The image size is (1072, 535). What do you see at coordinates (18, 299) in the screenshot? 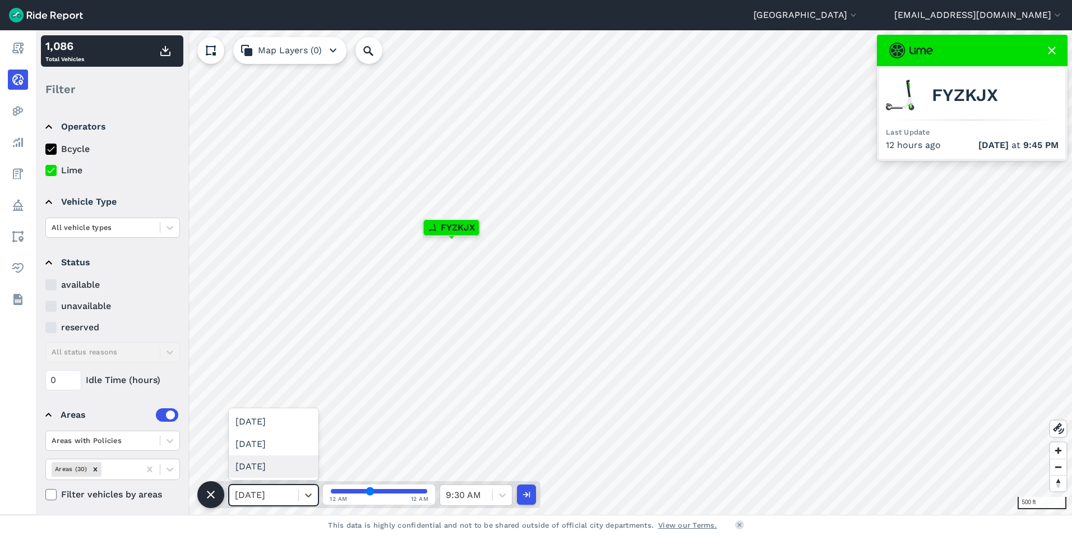
I see `a: Datasets` at bounding box center [18, 299].